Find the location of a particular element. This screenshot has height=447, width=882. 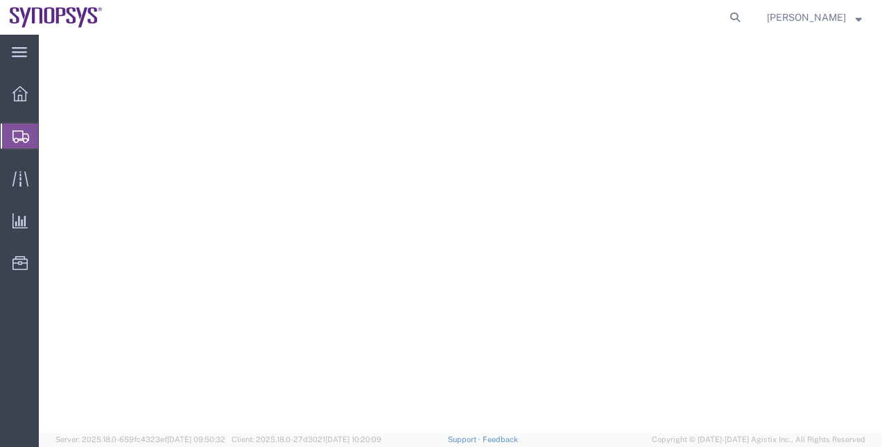

a: Feedback is located at coordinates (500, 439).